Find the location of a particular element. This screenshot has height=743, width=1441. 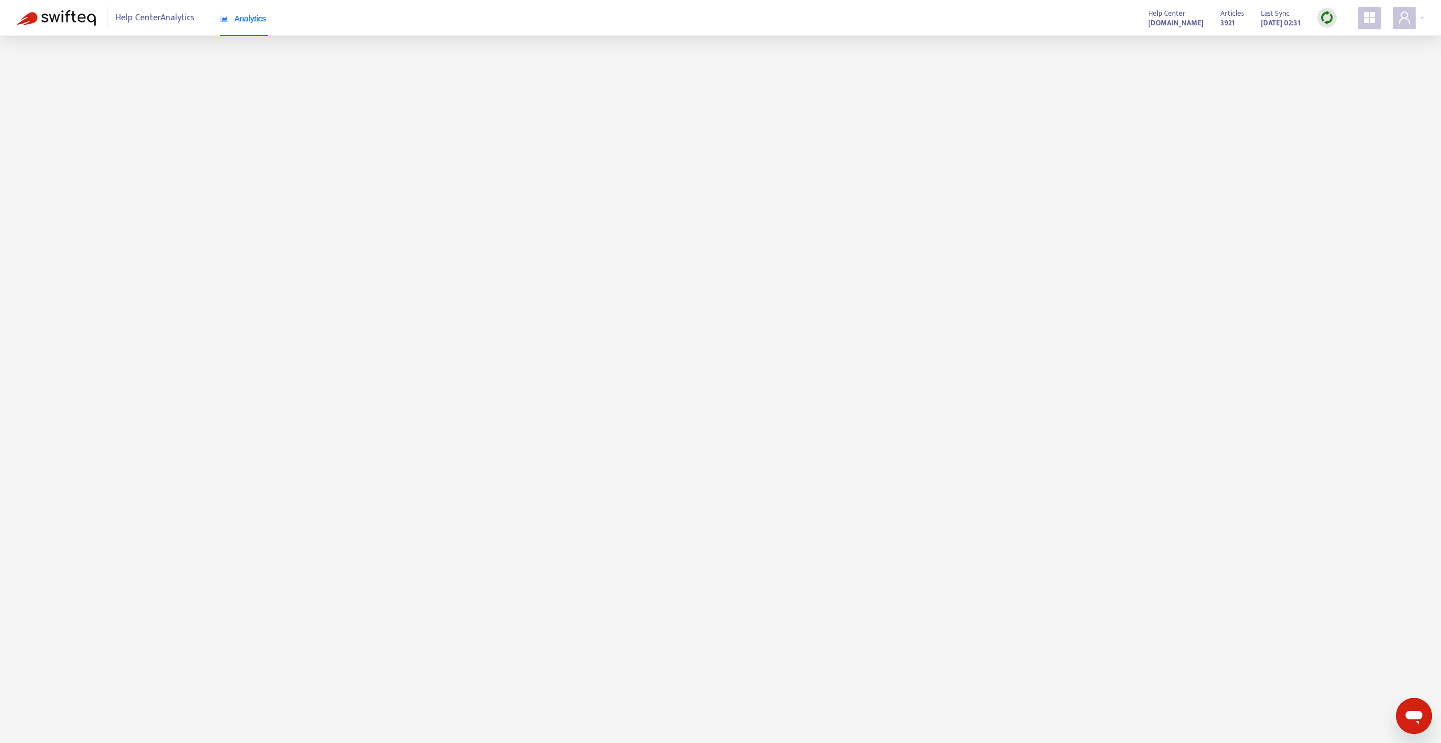

span: user is located at coordinates (1405, 17).